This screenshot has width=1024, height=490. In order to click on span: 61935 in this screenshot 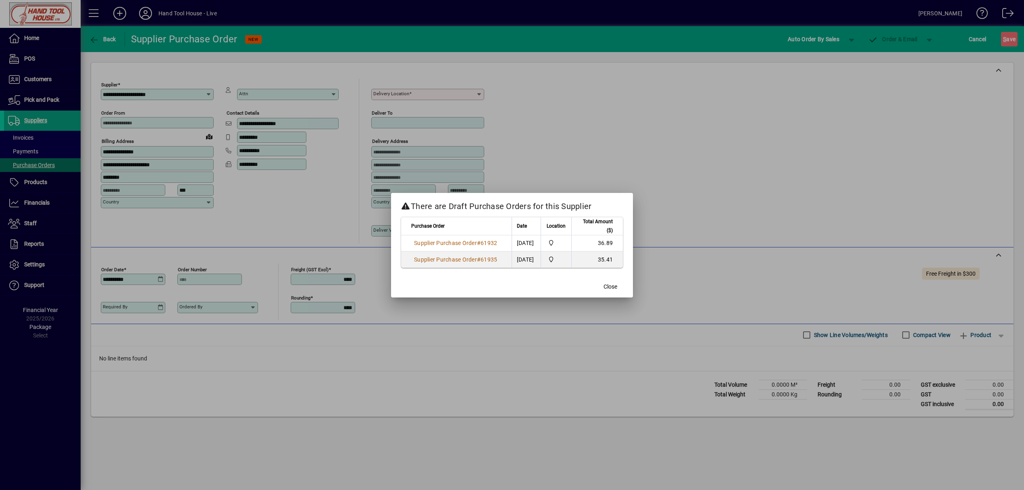, I will do `click(489, 259)`.